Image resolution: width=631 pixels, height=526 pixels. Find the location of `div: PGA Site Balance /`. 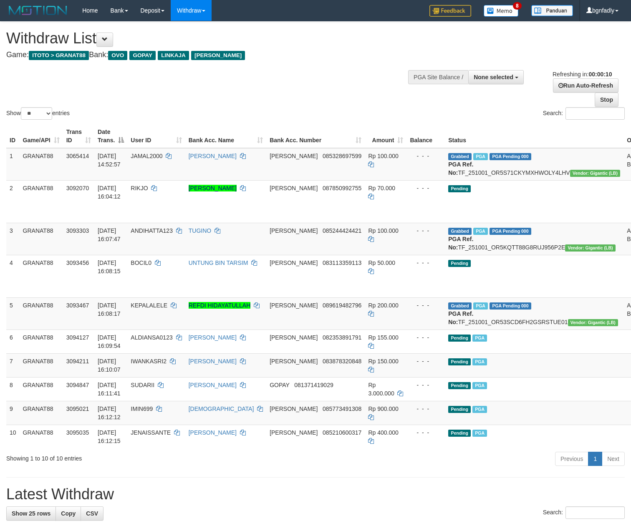

div: PGA Site Balance / is located at coordinates (438, 77).